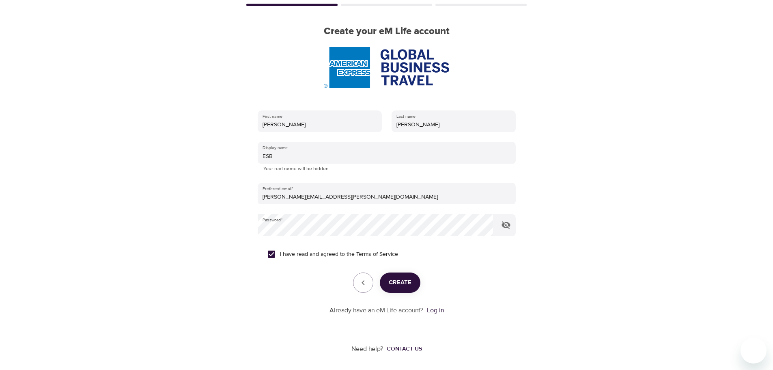 The image size is (773, 370). Describe the element at coordinates (377, 310) in the screenshot. I see `p: Already have an eM Life account?` at that location.